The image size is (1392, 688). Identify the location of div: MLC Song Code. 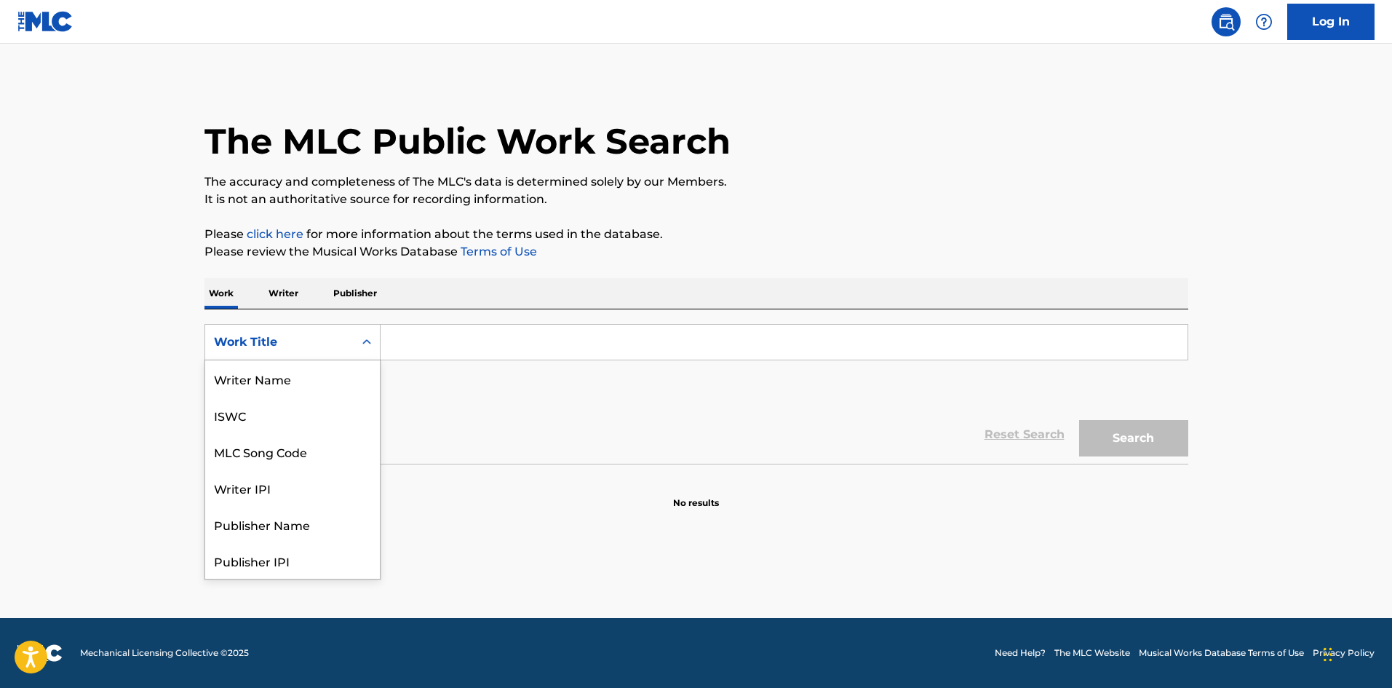
(292, 451).